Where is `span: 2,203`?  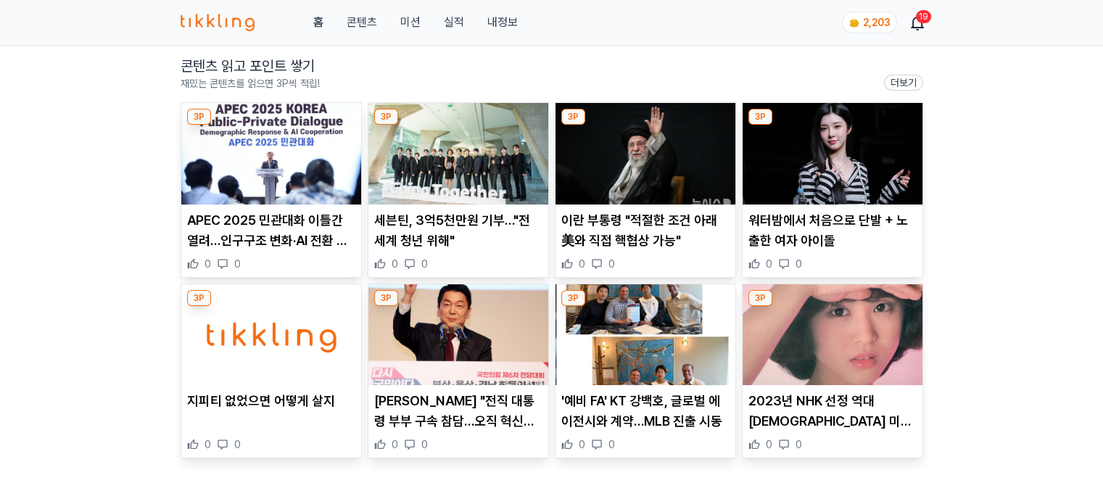 span: 2,203 is located at coordinates (877, 22).